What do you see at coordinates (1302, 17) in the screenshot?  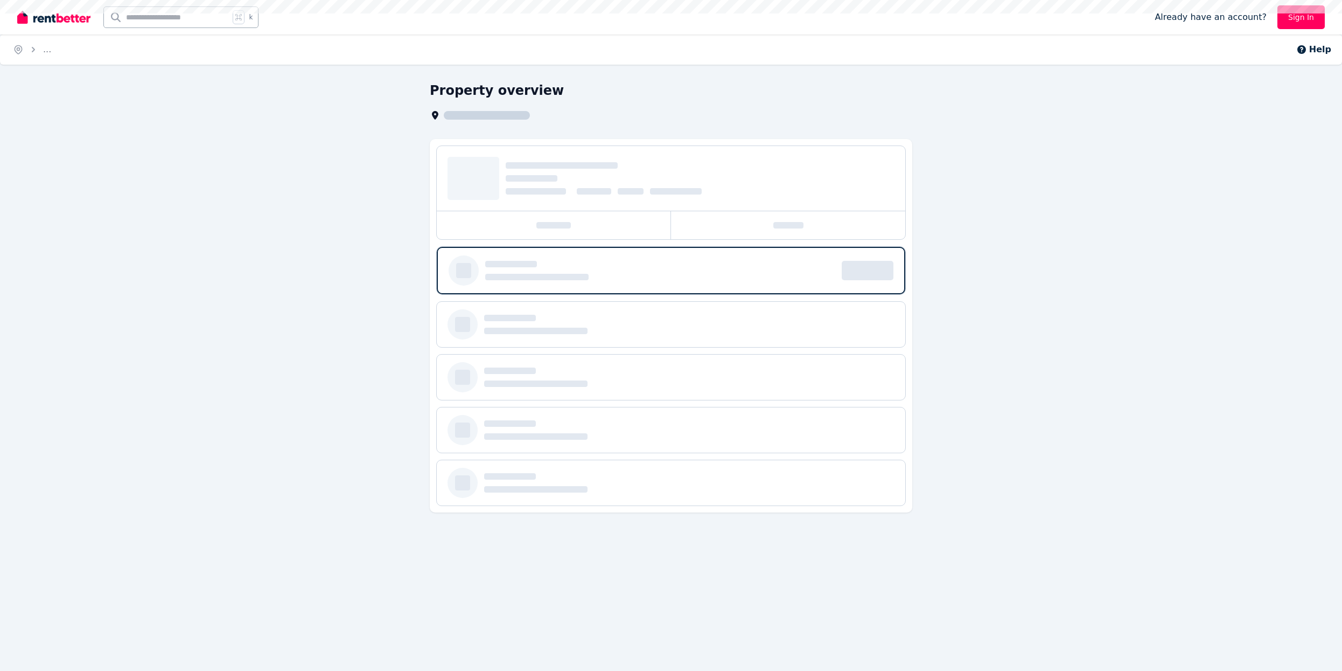 I see `a: Sign In` at bounding box center [1302, 17].